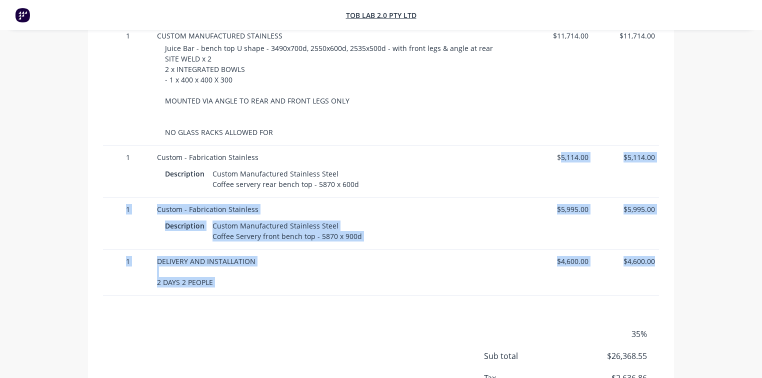 Image resolution: width=762 pixels, height=378 pixels. What do you see at coordinates (610, 334) in the screenshot?
I see `span: 35%` at bounding box center [610, 334].